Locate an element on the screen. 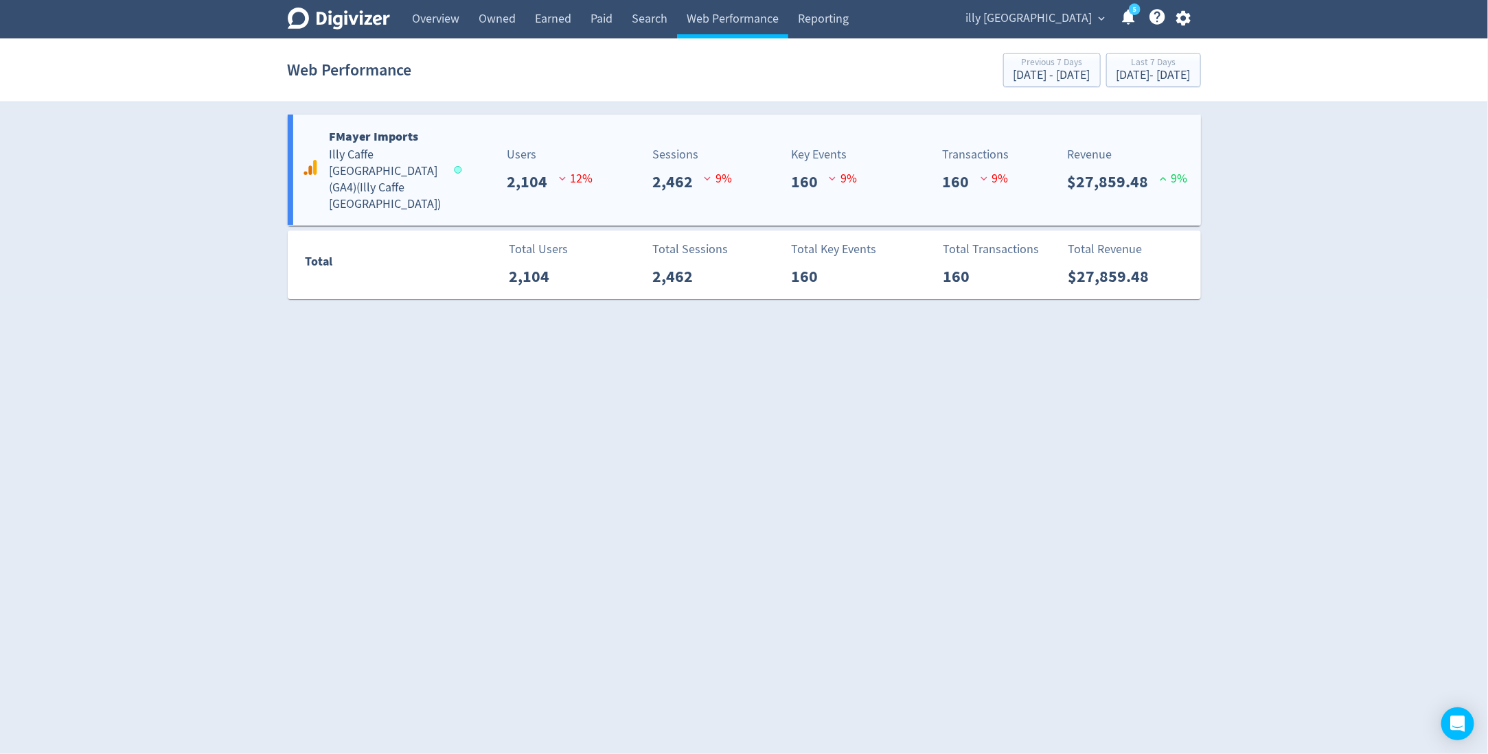  div: Total is located at coordinates (372, 265).